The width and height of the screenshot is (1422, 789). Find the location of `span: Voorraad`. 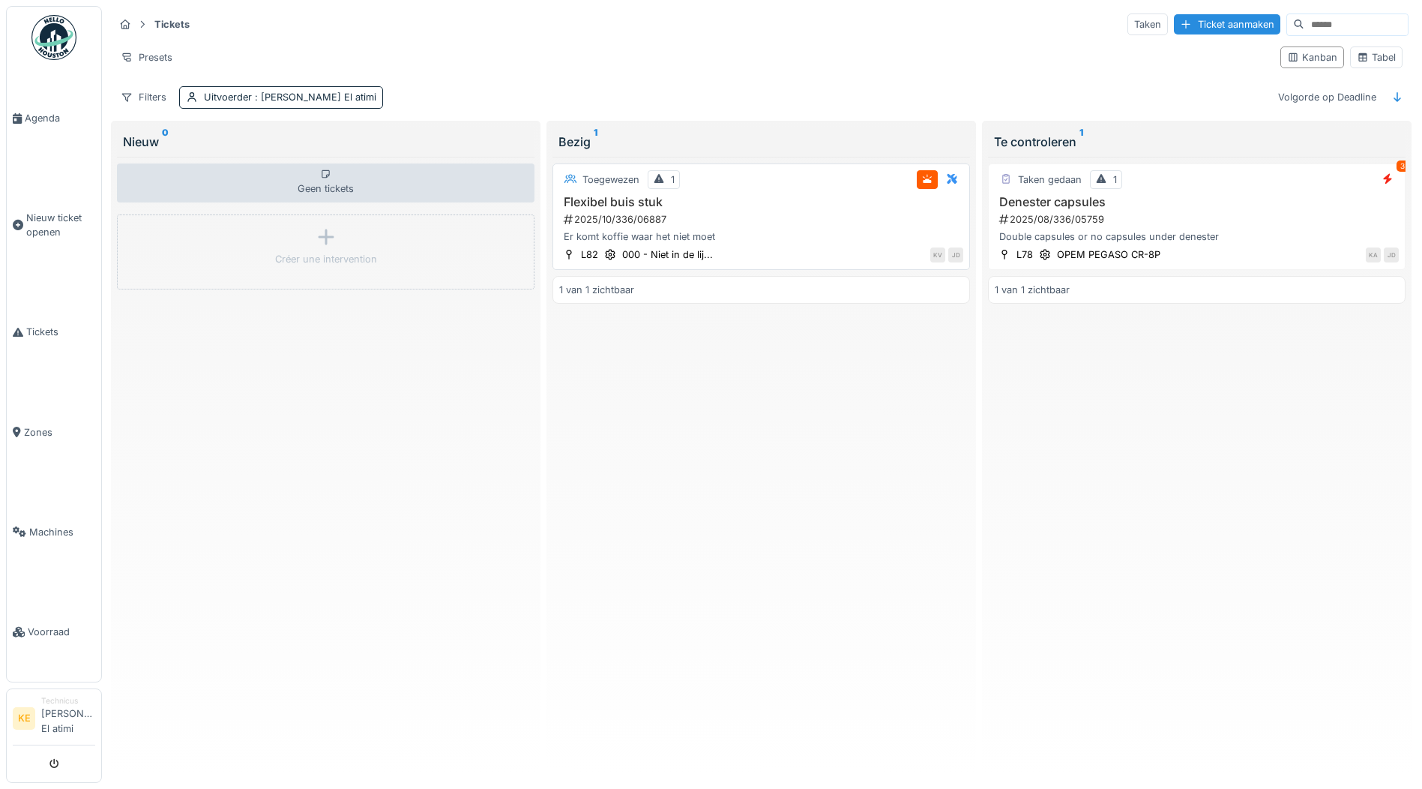

span: Voorraad is located at coordinates (61, 631).